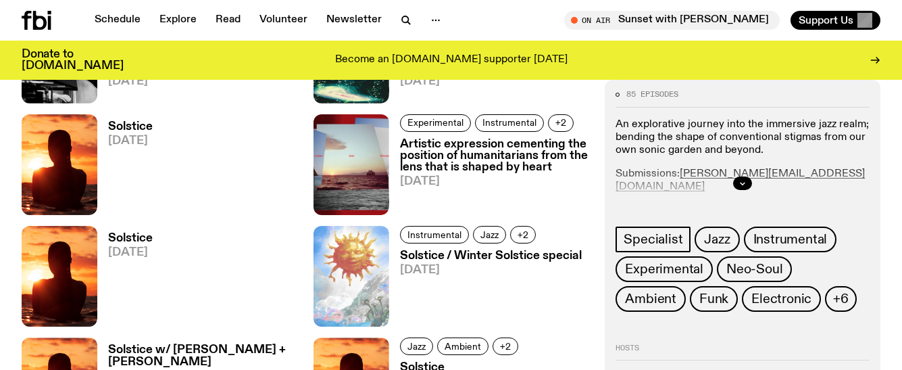 The height and width of the screenshot is (370, 902). Describe the element at coordinates (841, 299) in the screenshot. I see `span: +6` at that location.